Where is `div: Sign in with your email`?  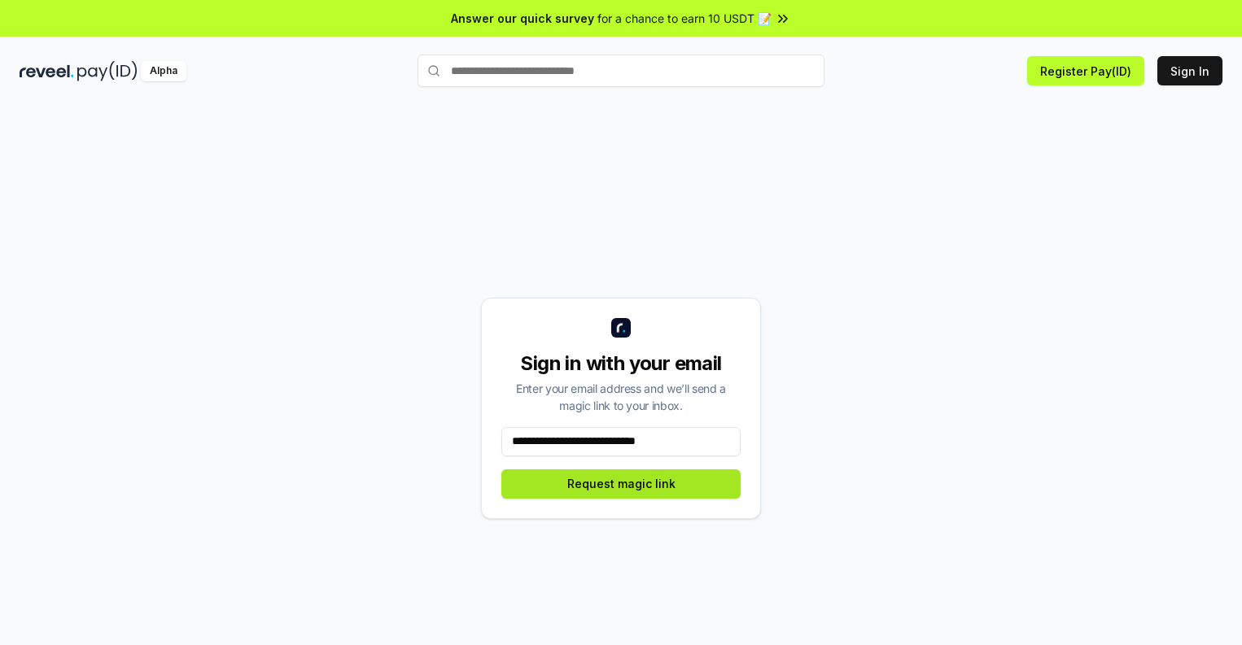
div: Sign in with your email is located at coordinates (621, 364).